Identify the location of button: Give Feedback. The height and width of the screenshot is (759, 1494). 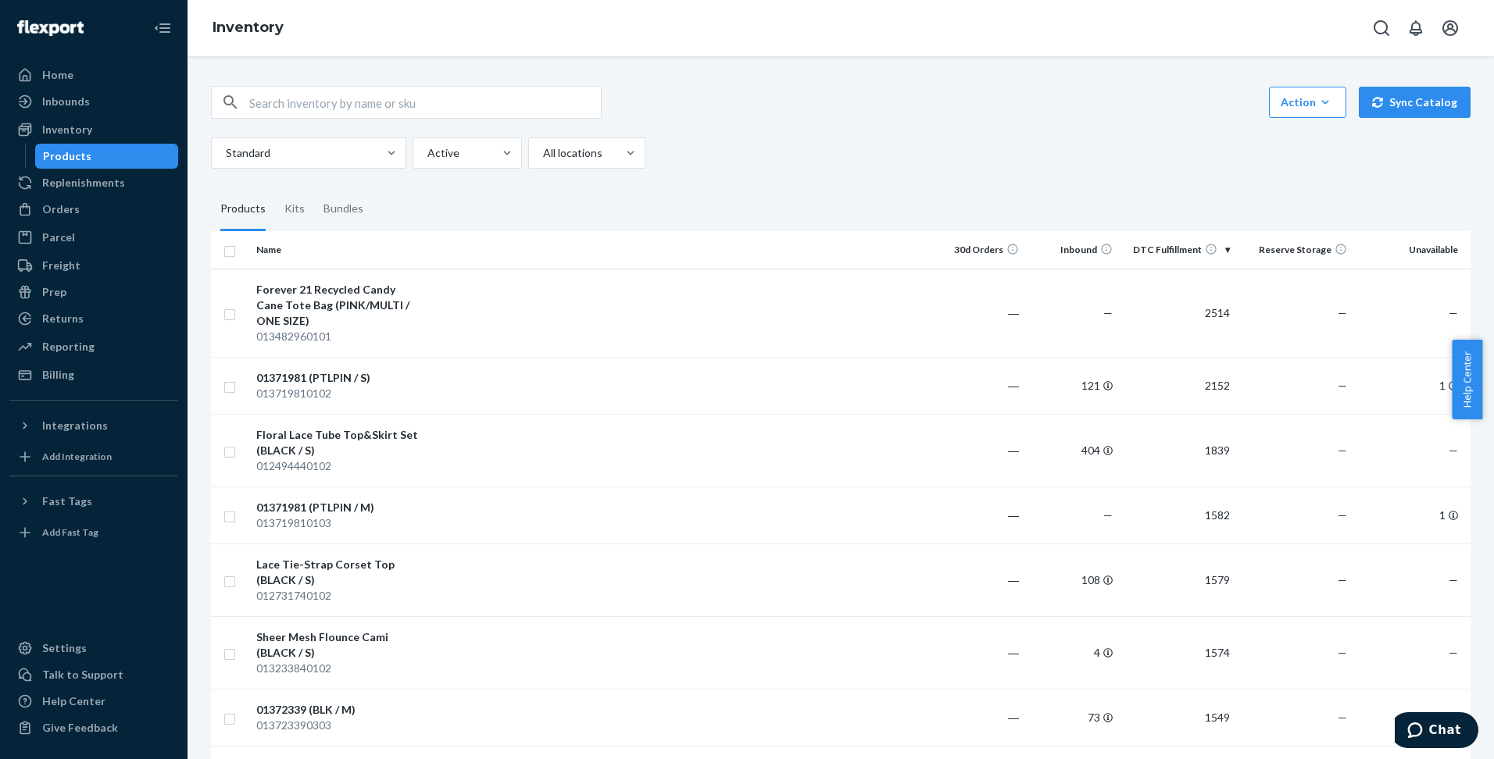
(94, 728).